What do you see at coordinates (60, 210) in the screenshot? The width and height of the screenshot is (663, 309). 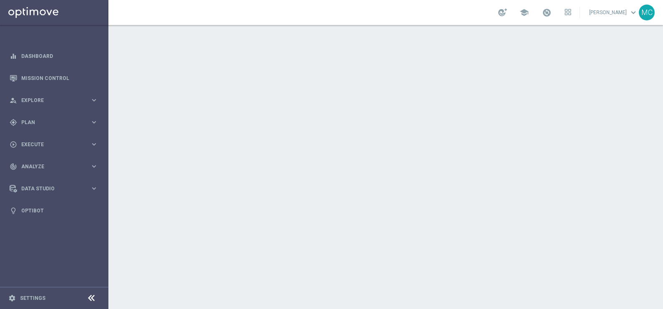 I see `a: Optibot` at bounding box center [60, 210].